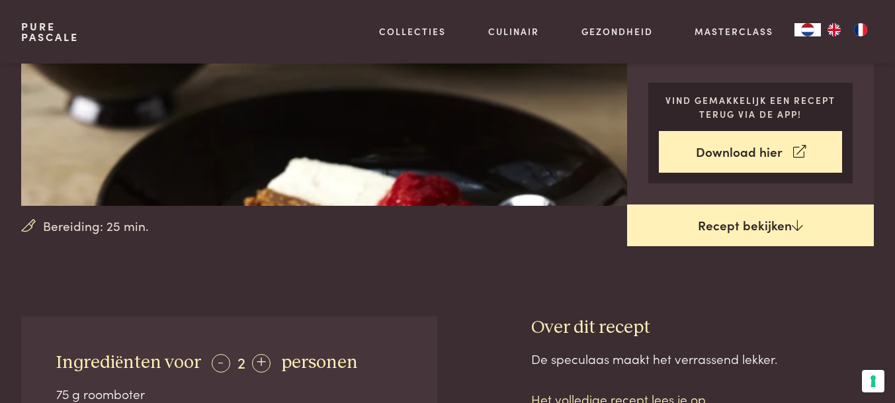  I want to click on a: EN, so click(834, 30).